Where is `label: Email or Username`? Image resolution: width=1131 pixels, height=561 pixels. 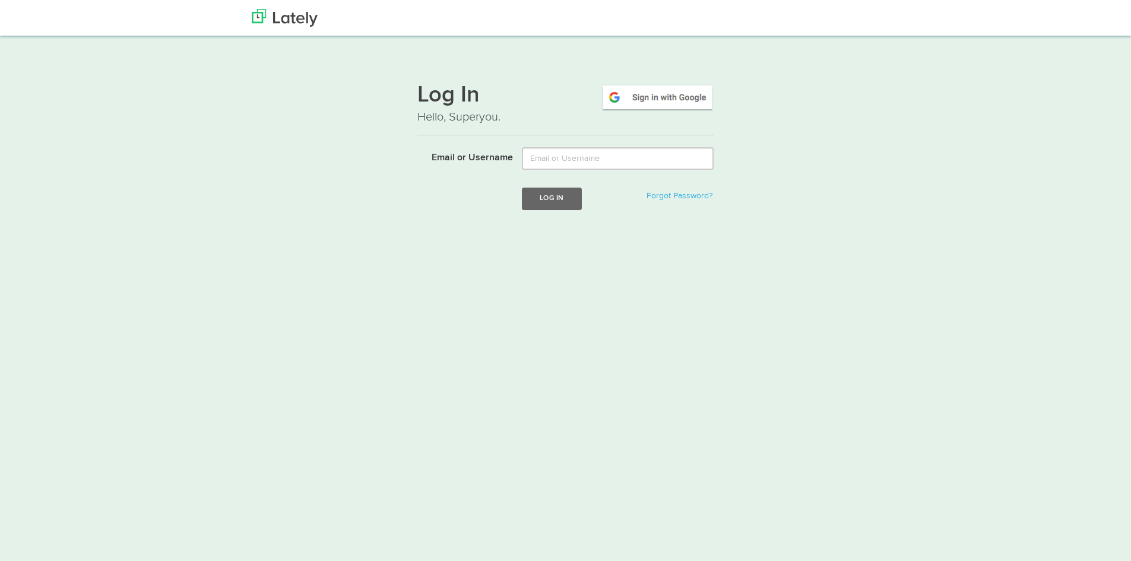
label: Email or Username is located at coordinates (461, 156).